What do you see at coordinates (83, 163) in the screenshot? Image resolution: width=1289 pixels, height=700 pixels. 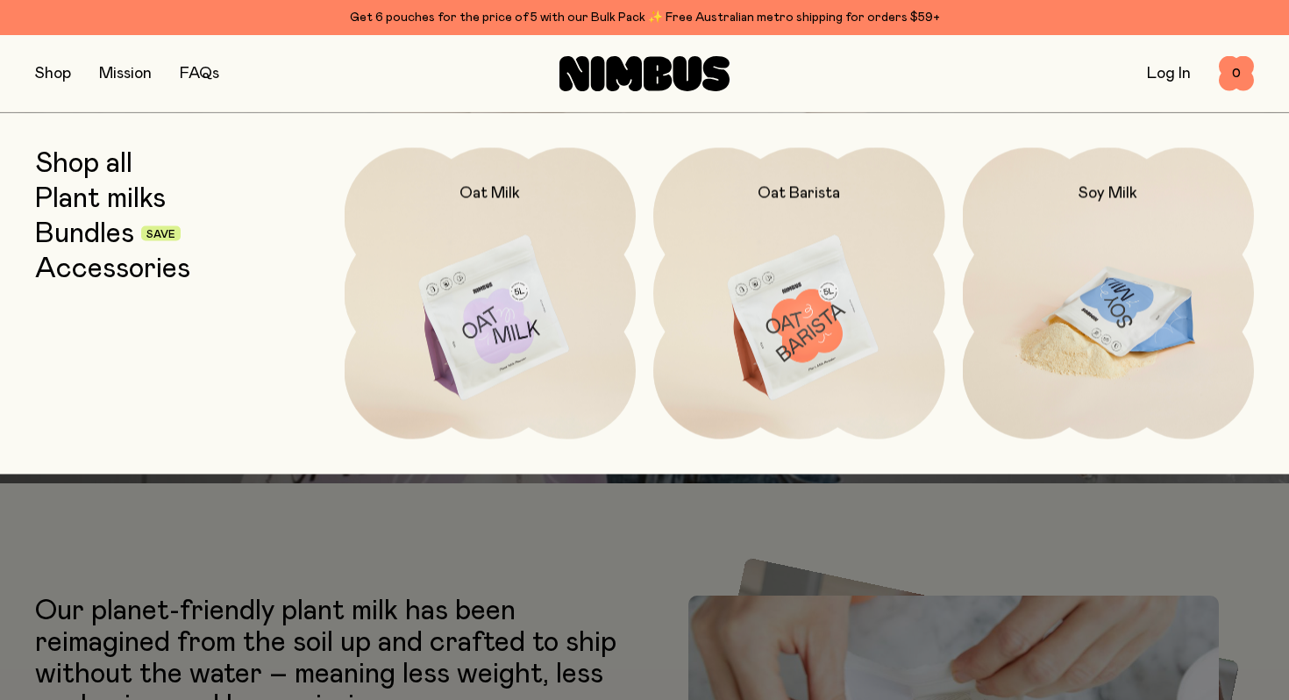 I see `a: Shop all` at bounding box center [83, 163].